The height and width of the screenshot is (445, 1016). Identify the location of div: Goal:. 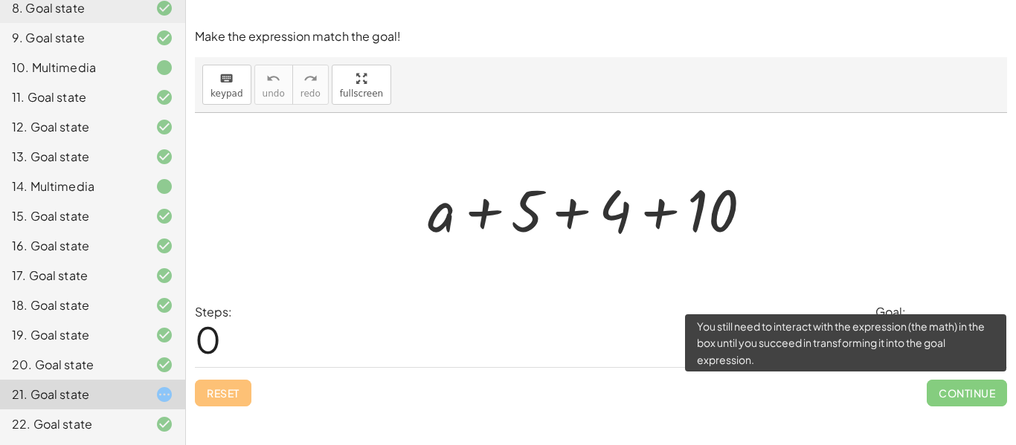
(940, 312).